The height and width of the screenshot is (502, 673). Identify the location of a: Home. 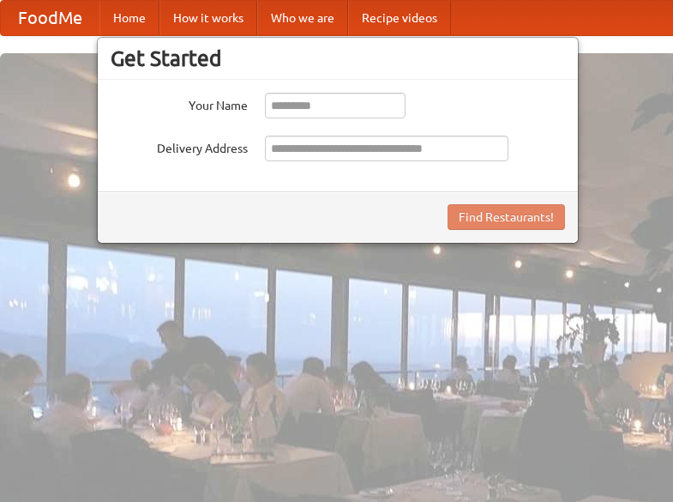
(129, 18).